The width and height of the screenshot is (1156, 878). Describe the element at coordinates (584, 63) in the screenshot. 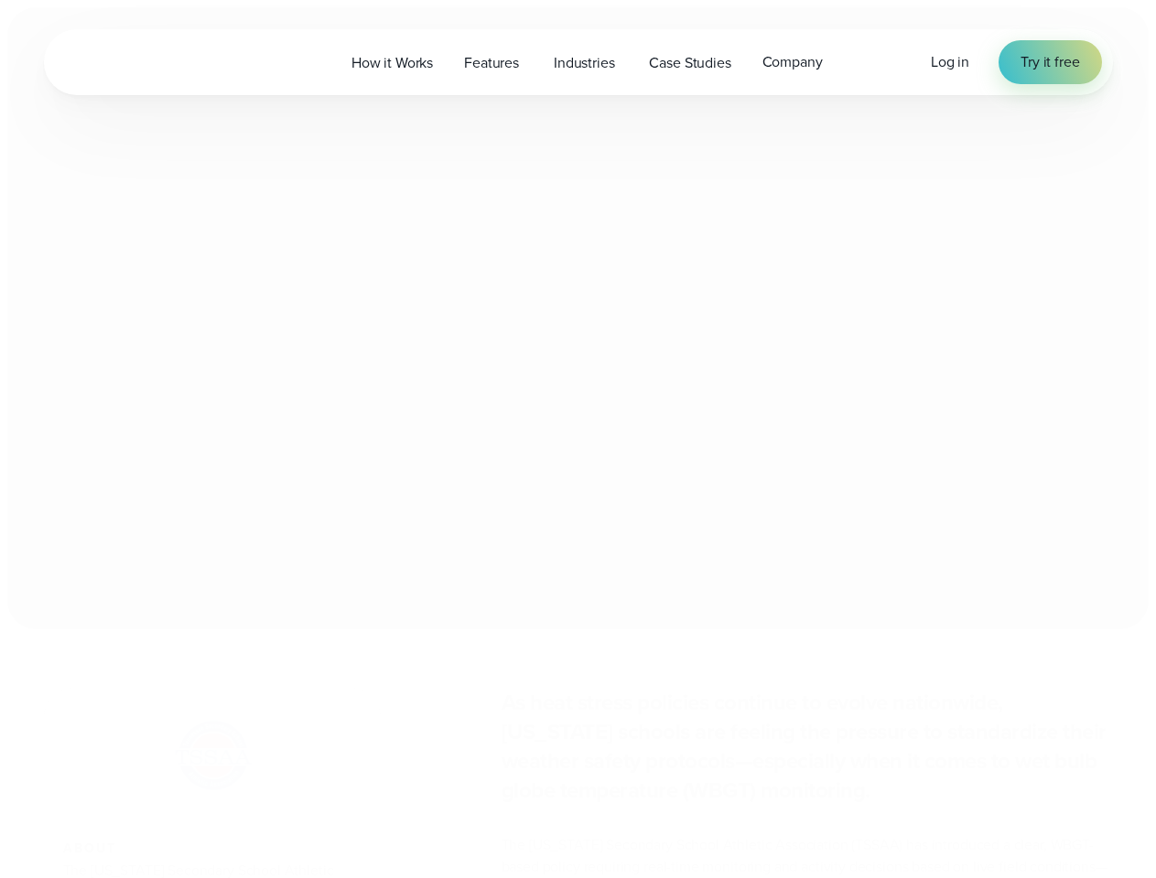

I see `span: Industries` at that location.